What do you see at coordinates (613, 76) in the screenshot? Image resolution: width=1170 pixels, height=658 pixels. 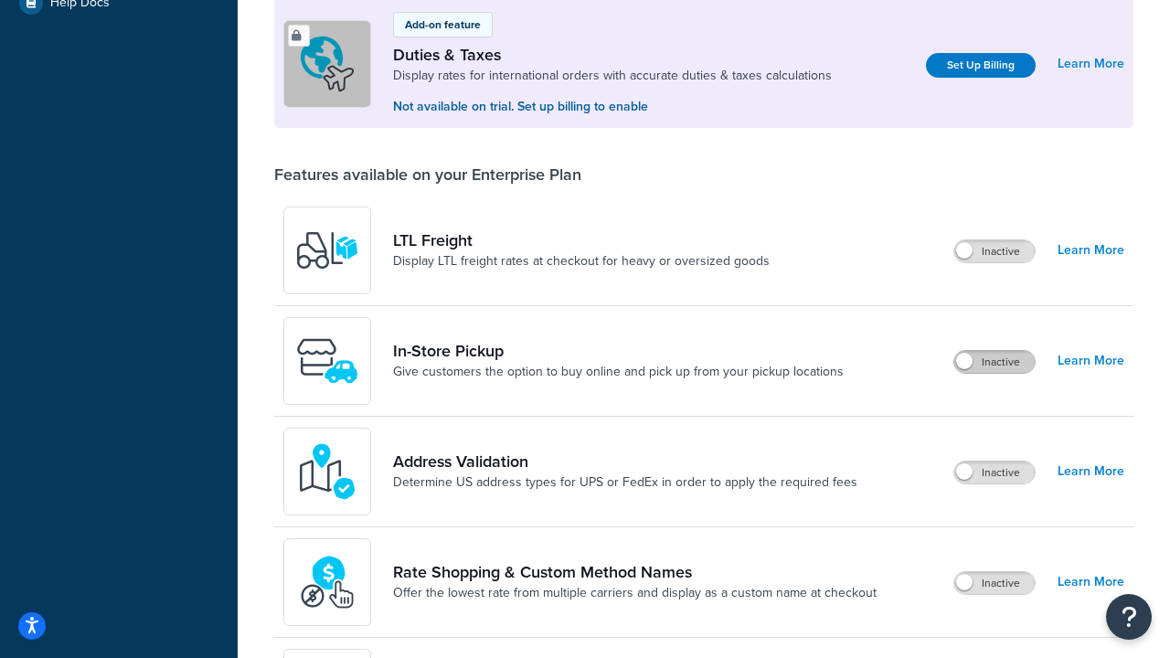 I see `a: Display rates for international orders with accurate duties & taxes calculations` at bounding box center [613, 76].